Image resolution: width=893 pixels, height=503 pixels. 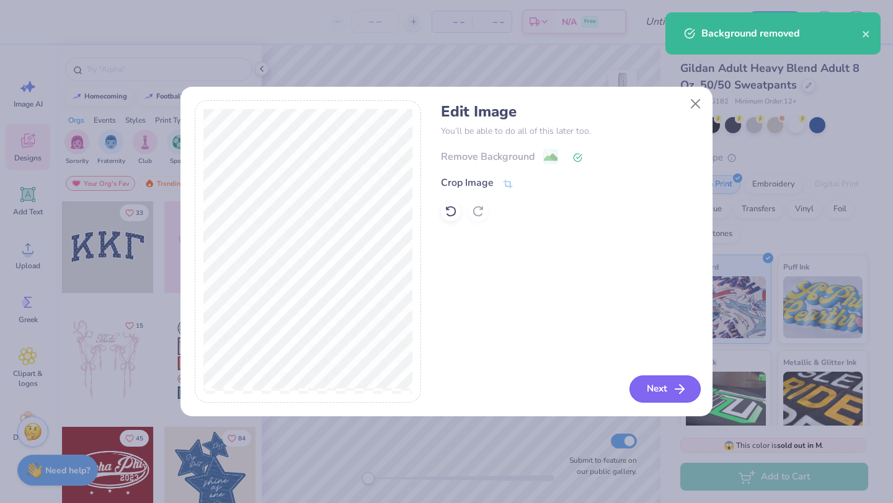 What do you see at coordinates (695, 104) in the screenshot?
I see `button: Close` at bounding box center [695, 104].